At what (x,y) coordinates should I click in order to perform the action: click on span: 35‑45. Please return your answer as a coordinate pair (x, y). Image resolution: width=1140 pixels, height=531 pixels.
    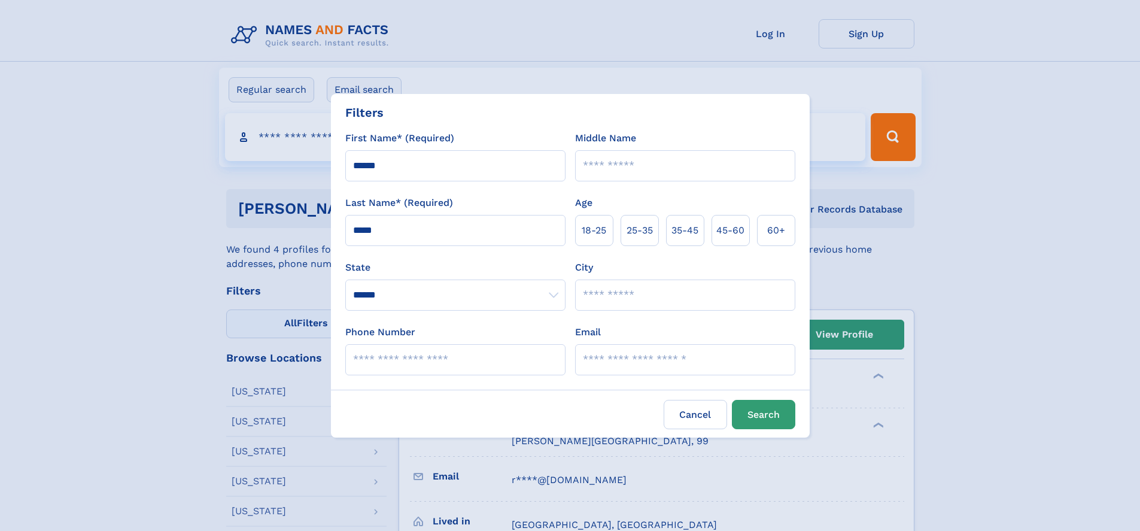
    Looking at the image, I should click on (685, 230).